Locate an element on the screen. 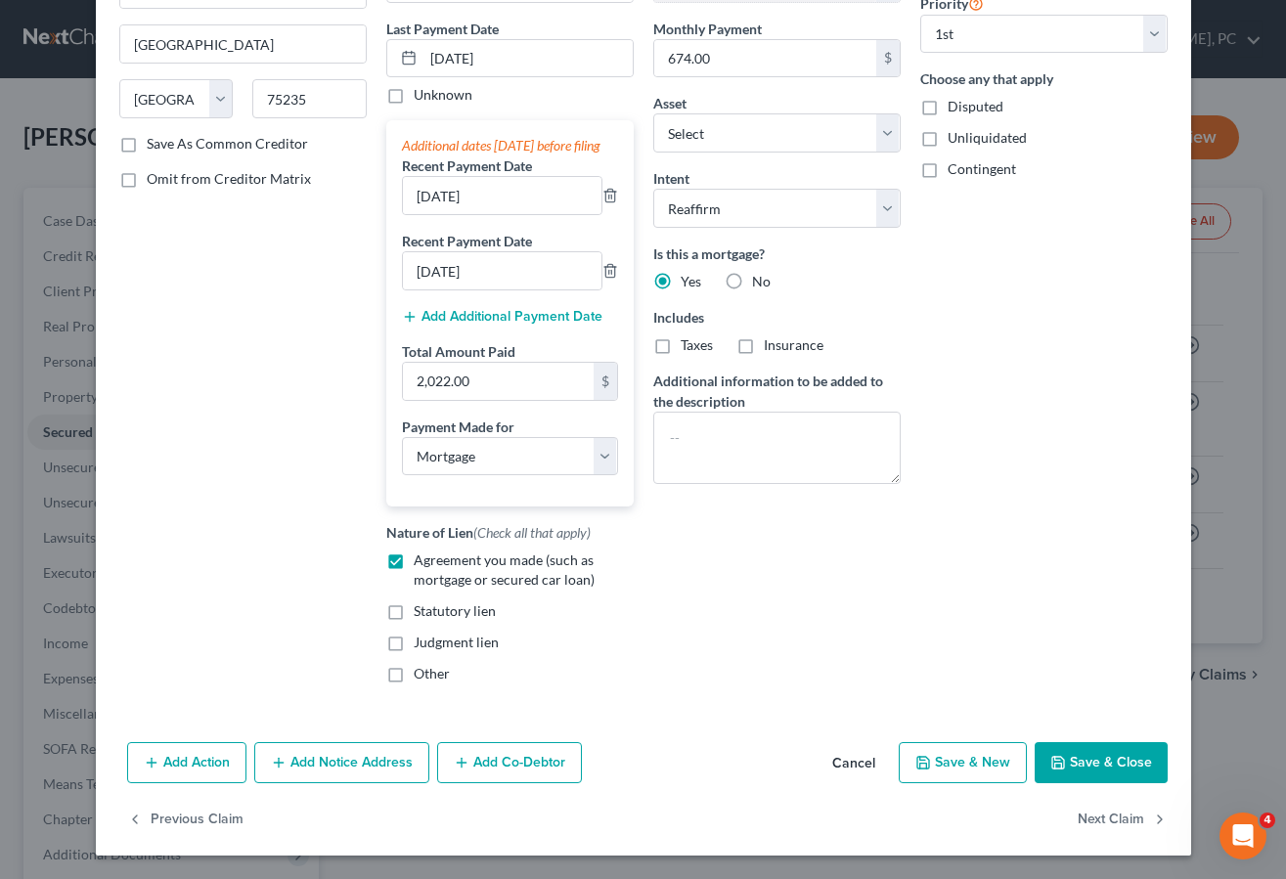 The height and width of the screenshot is (879, 1286). label: Unknown is located at coordinates (443, 95).